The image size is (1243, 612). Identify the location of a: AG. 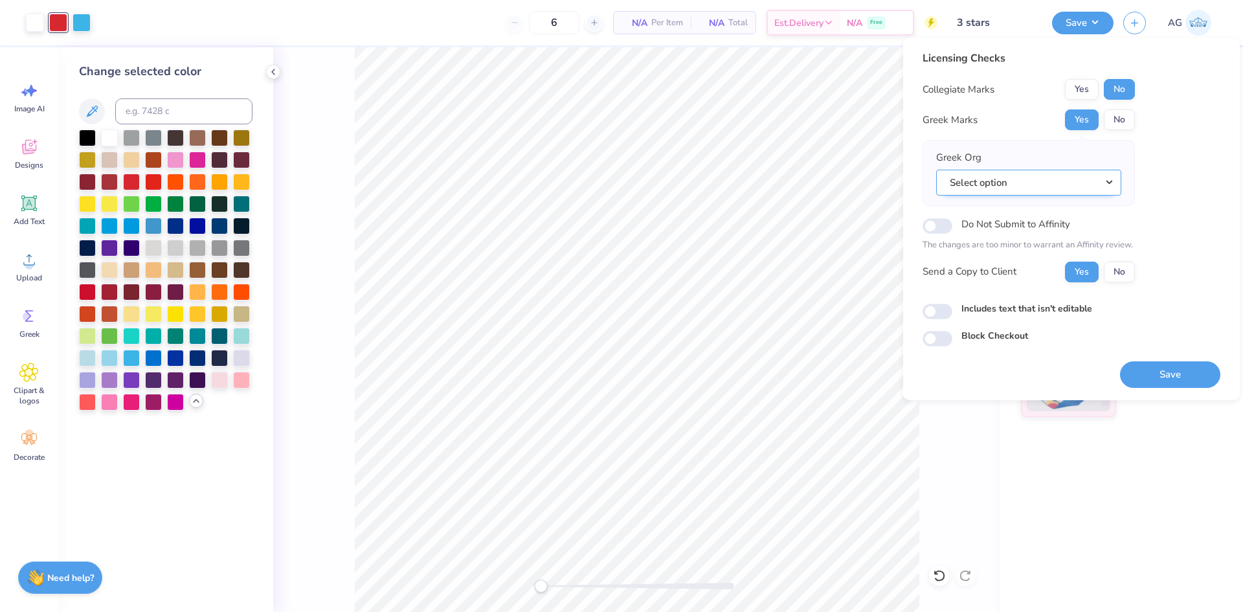
(1189, 23).